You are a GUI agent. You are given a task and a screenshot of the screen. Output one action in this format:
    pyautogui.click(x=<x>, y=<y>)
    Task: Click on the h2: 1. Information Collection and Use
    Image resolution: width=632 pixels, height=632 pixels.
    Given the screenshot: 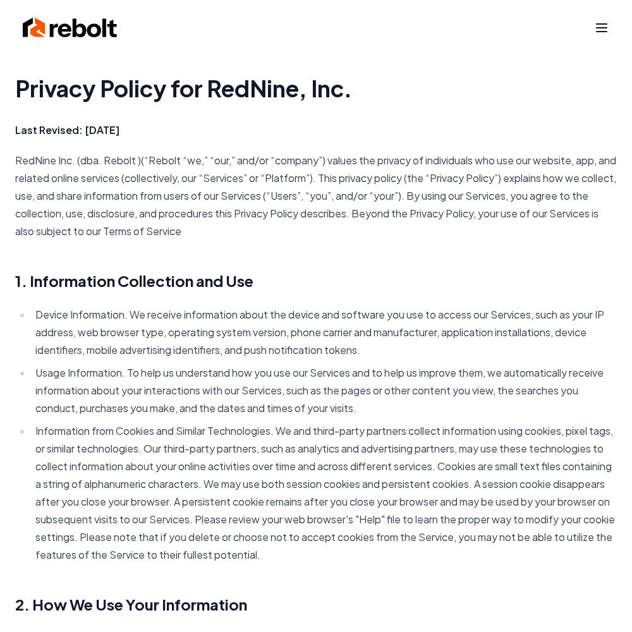 What is the action you would take?
    pyautogui.click(x=316, y=281)
    